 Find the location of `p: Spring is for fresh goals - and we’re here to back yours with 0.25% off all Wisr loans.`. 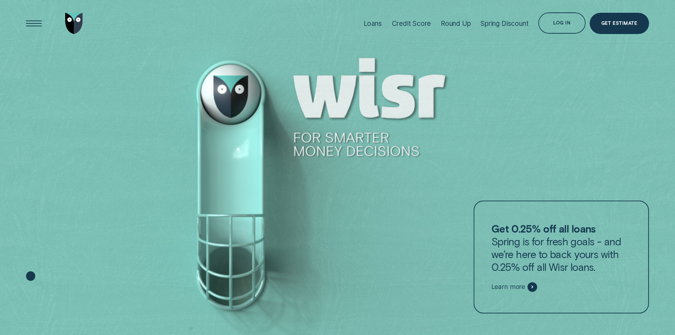

p: Spring is for fresh goals - and we’re here to back yours with 0.25% off all Wisr loans. is located at coordinates (561, 248).